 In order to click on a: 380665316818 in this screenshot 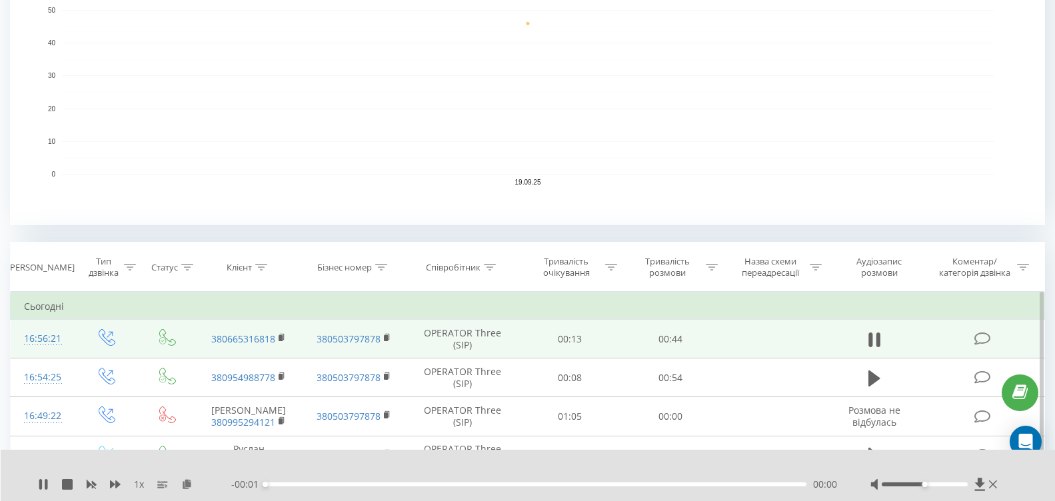, I will do `click(243, 338)`.